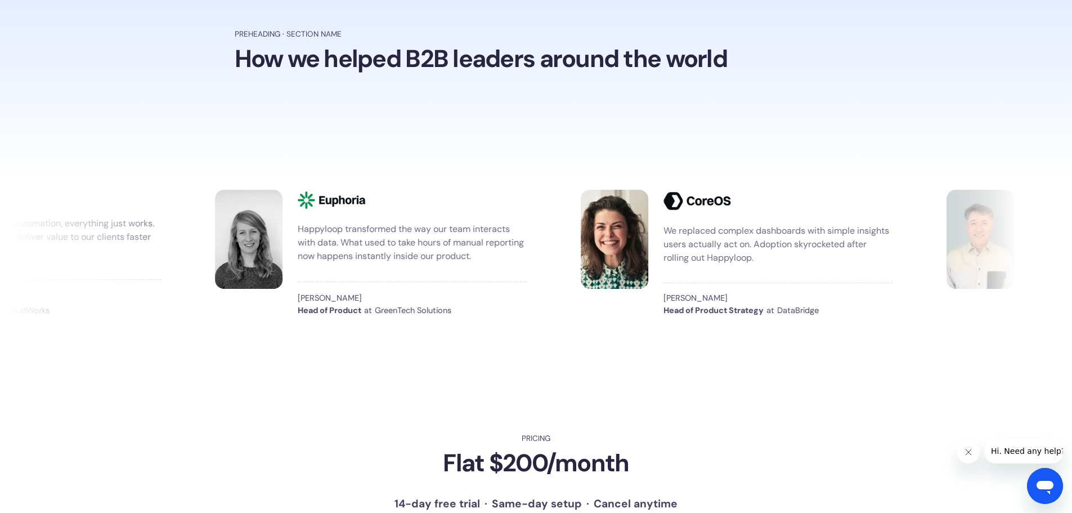  What do you see at coordinates (481, 59) in the screenshot?
I see `h2: How we helped B2B leaders around the world` at bounding box center [481, 59].